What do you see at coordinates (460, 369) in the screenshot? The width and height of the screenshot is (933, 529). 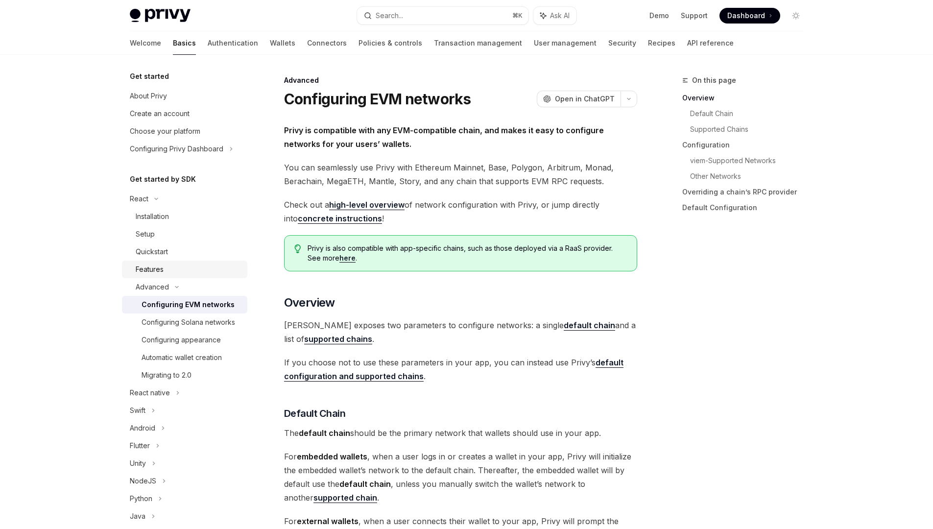 I see `span: If you choose not to use these parameters in your app, you can instead use Privy’s .` at bounding box center [460, 369].